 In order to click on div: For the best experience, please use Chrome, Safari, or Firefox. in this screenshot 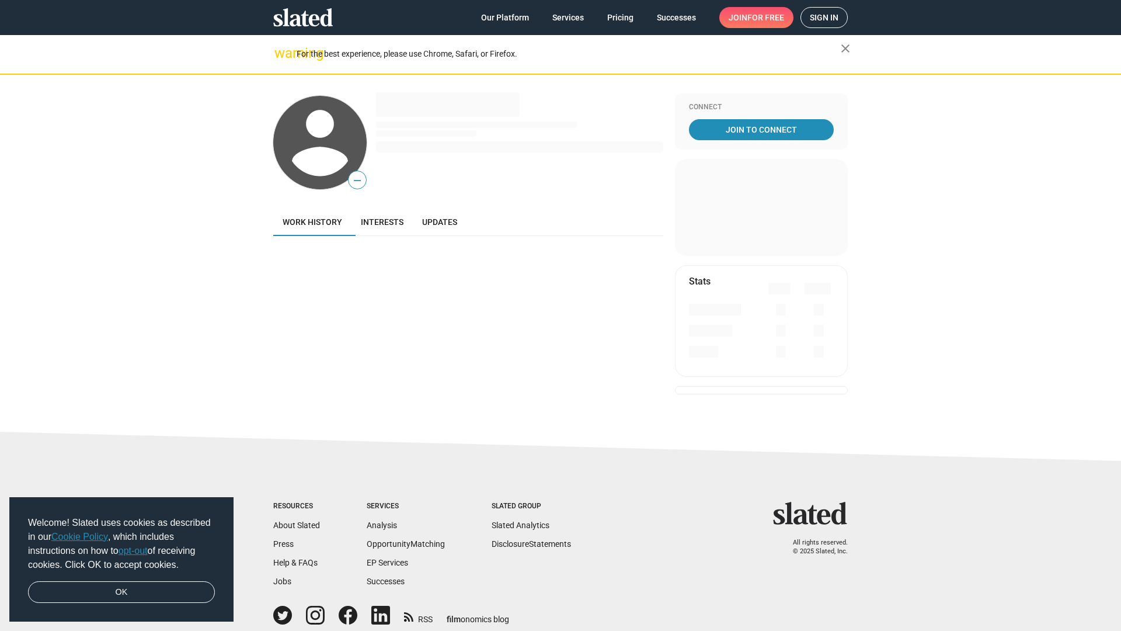, I will do `click(569, 54)`.